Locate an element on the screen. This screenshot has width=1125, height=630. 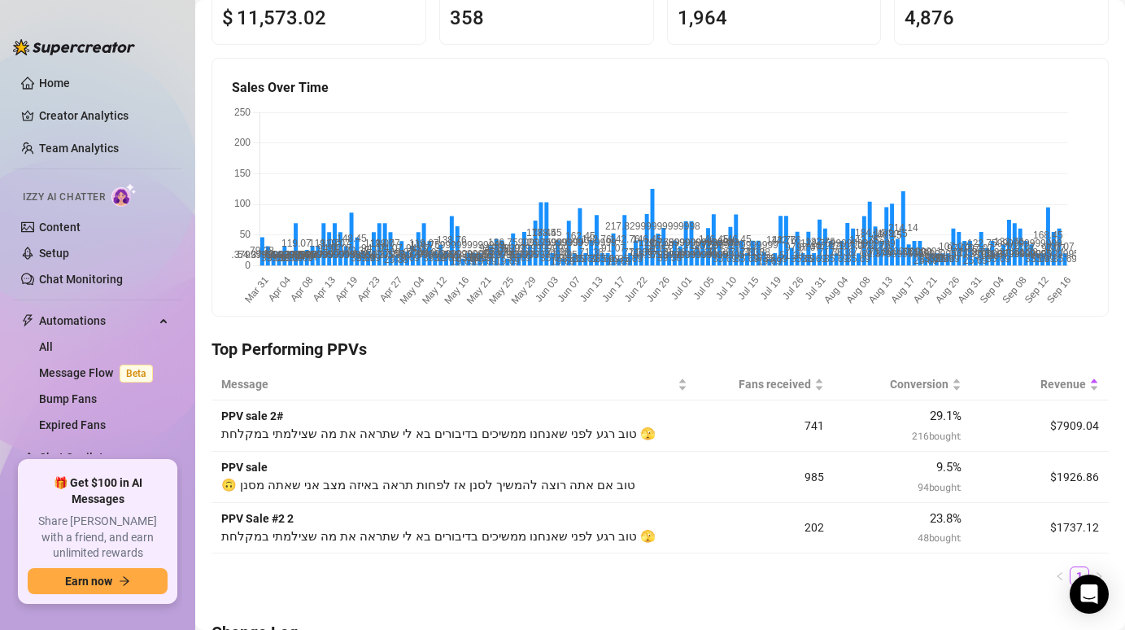
div: Open Intercom Messenger is located at coordinates (1089, 594).